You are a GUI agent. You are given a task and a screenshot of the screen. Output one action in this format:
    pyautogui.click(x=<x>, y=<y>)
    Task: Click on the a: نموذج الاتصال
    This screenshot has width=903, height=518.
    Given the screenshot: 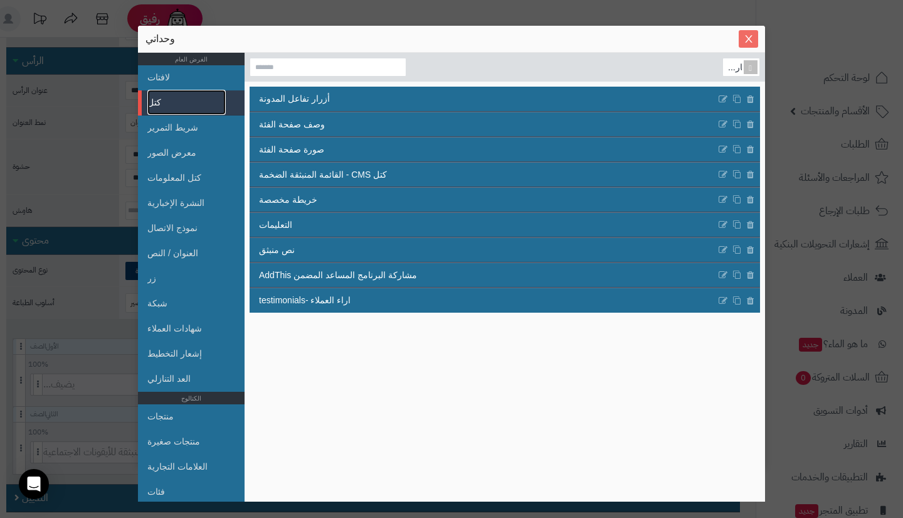 What is the action you would take?
    pyautogui.click(x=186, y=228)
    